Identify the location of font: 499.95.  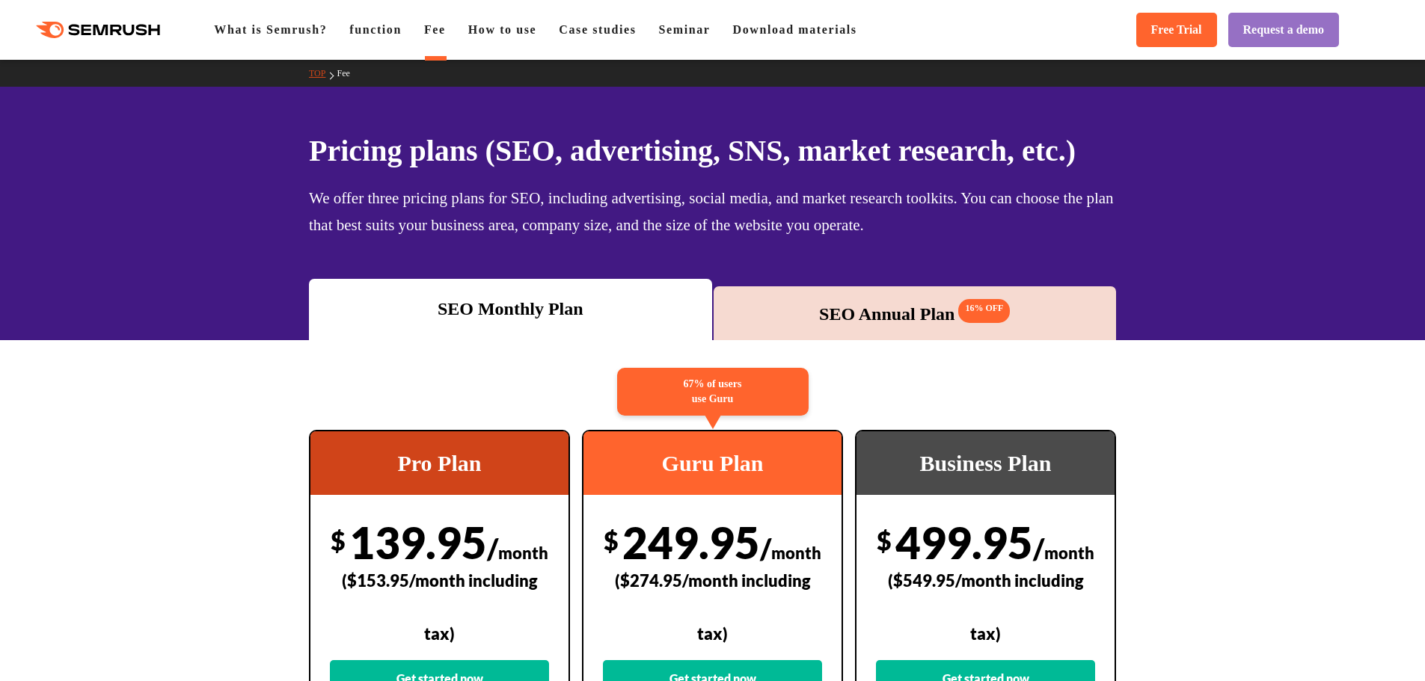
(964, 542).